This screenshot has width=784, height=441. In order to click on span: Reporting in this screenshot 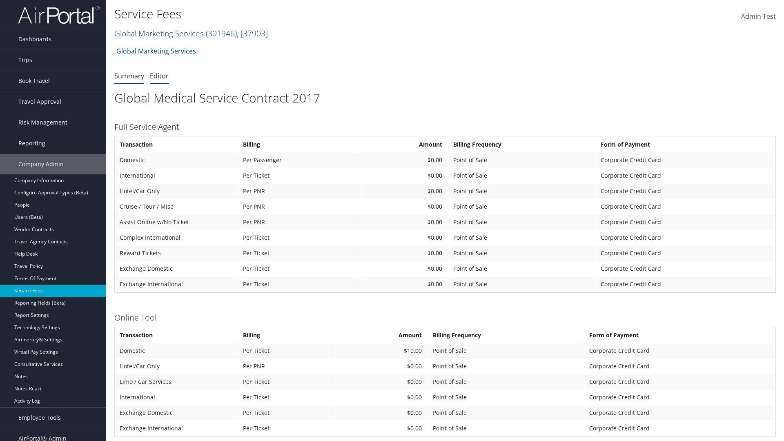, I will do `click(32, 143)`.